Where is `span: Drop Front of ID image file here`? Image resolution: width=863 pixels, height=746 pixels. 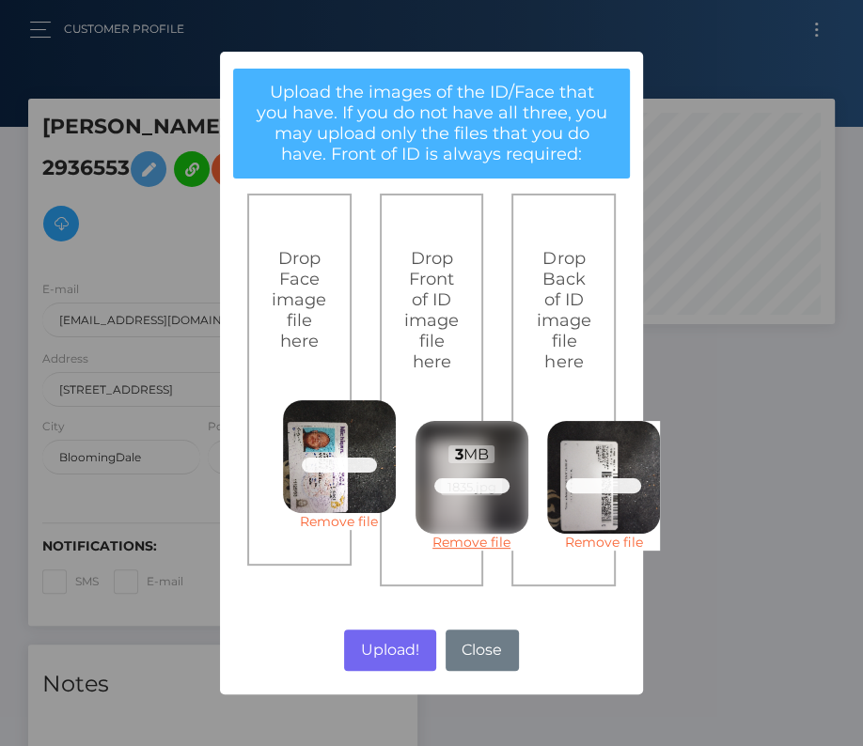 span: Drop Front of ID image file here is located at coordinates (431, 310).